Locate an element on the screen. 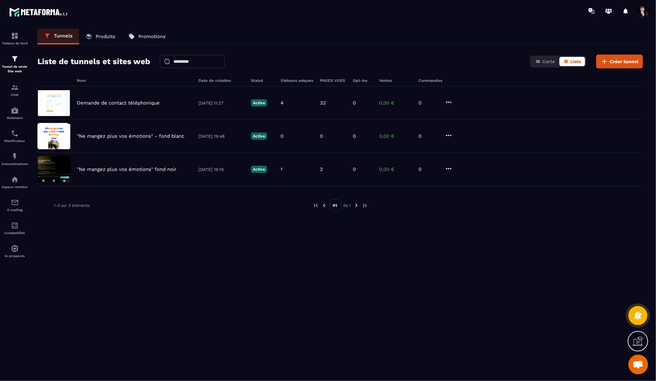 The image size is (656, 381). p: 1 is located at coordinates (282, 169).